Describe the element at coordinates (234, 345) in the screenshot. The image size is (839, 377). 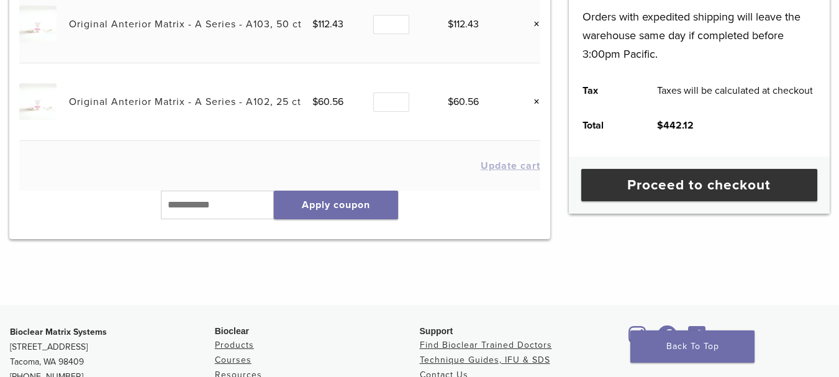
I see `a: Products` at that location.